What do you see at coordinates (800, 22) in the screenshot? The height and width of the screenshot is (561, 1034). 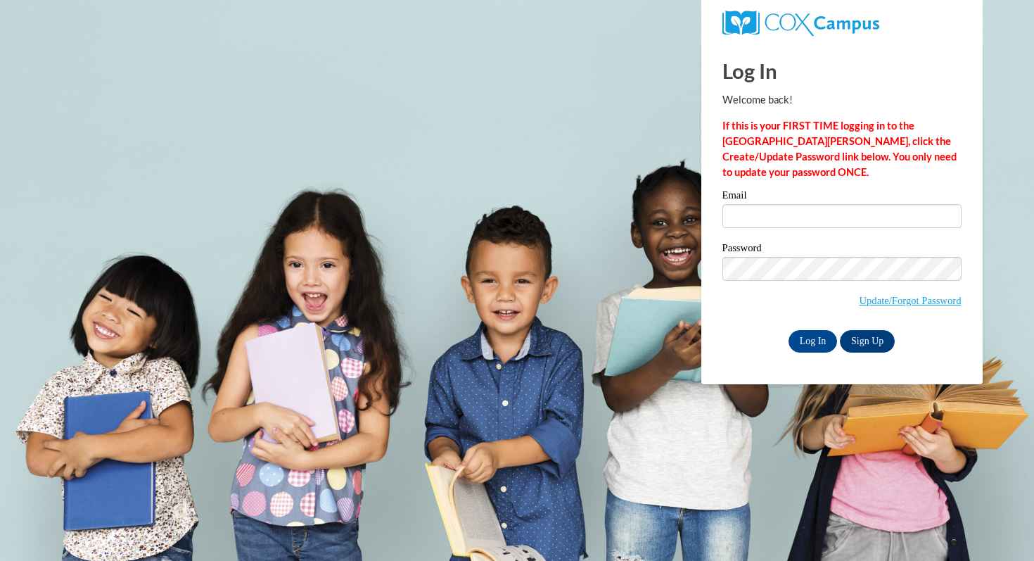 I see `a: COX Campus` at bounding box center [800, 22].